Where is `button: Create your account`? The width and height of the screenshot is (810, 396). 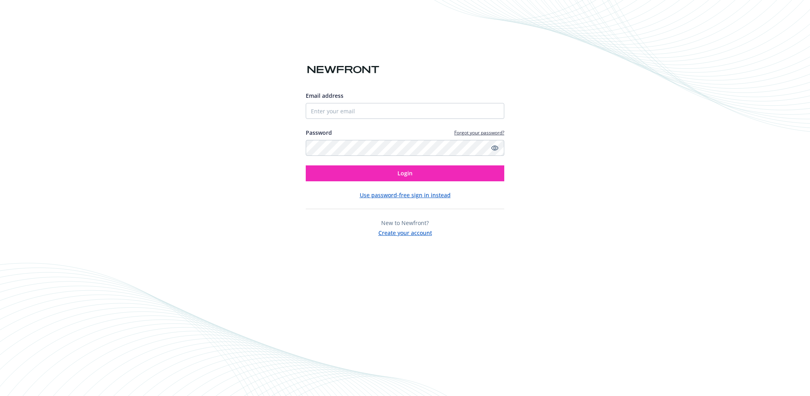
button: Create your account is located at coordinates (405, 232).